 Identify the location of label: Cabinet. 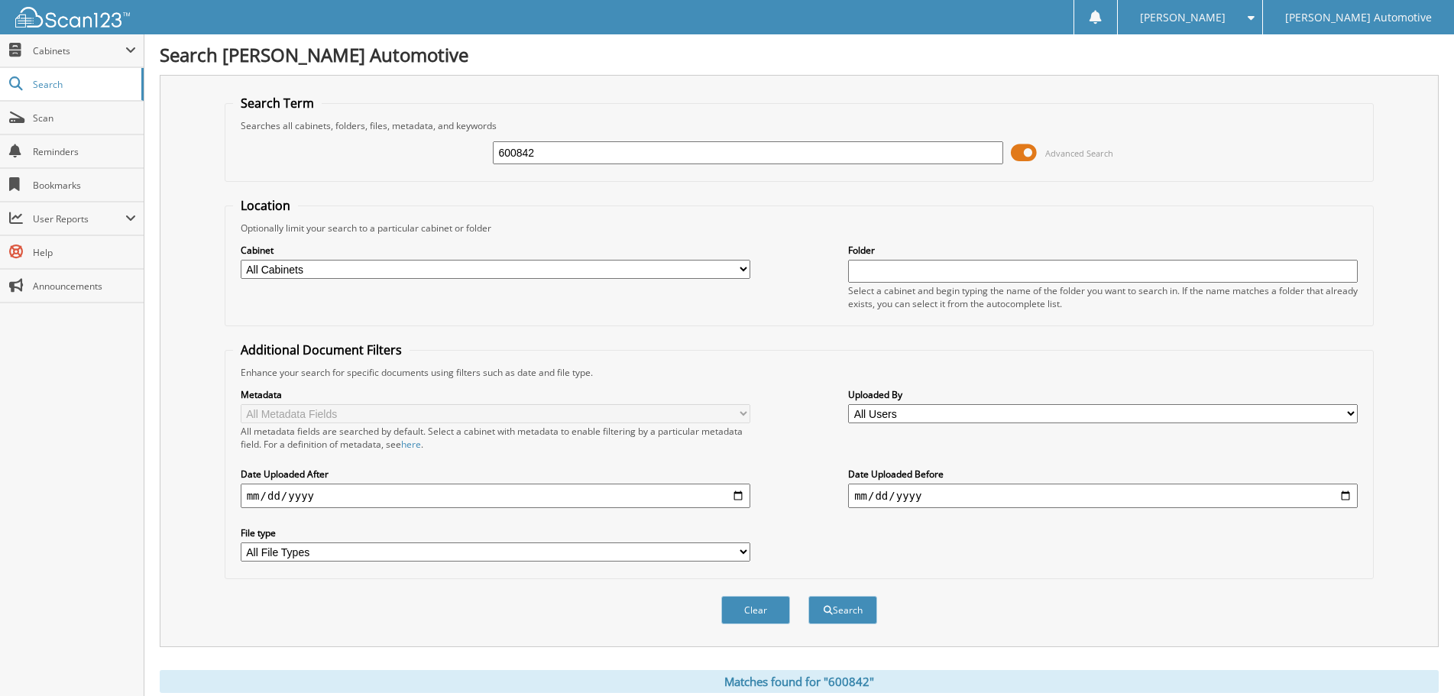
(495, 250).